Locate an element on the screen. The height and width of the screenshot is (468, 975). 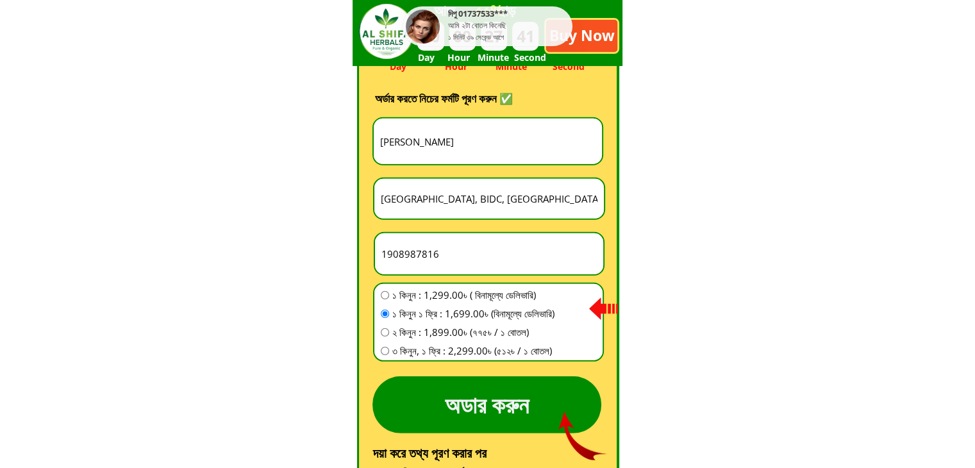
div: আমি ২টা বোতল কিনেছি is located at coordinates (508, 26).